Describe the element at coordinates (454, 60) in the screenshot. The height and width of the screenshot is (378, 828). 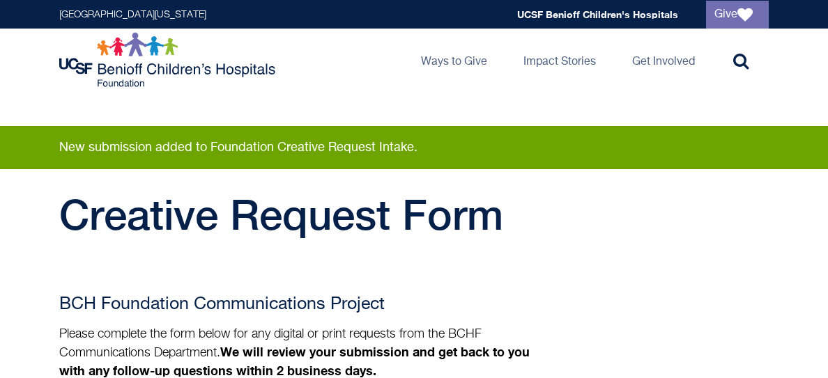
I see `a: Ways to Give` at that location.